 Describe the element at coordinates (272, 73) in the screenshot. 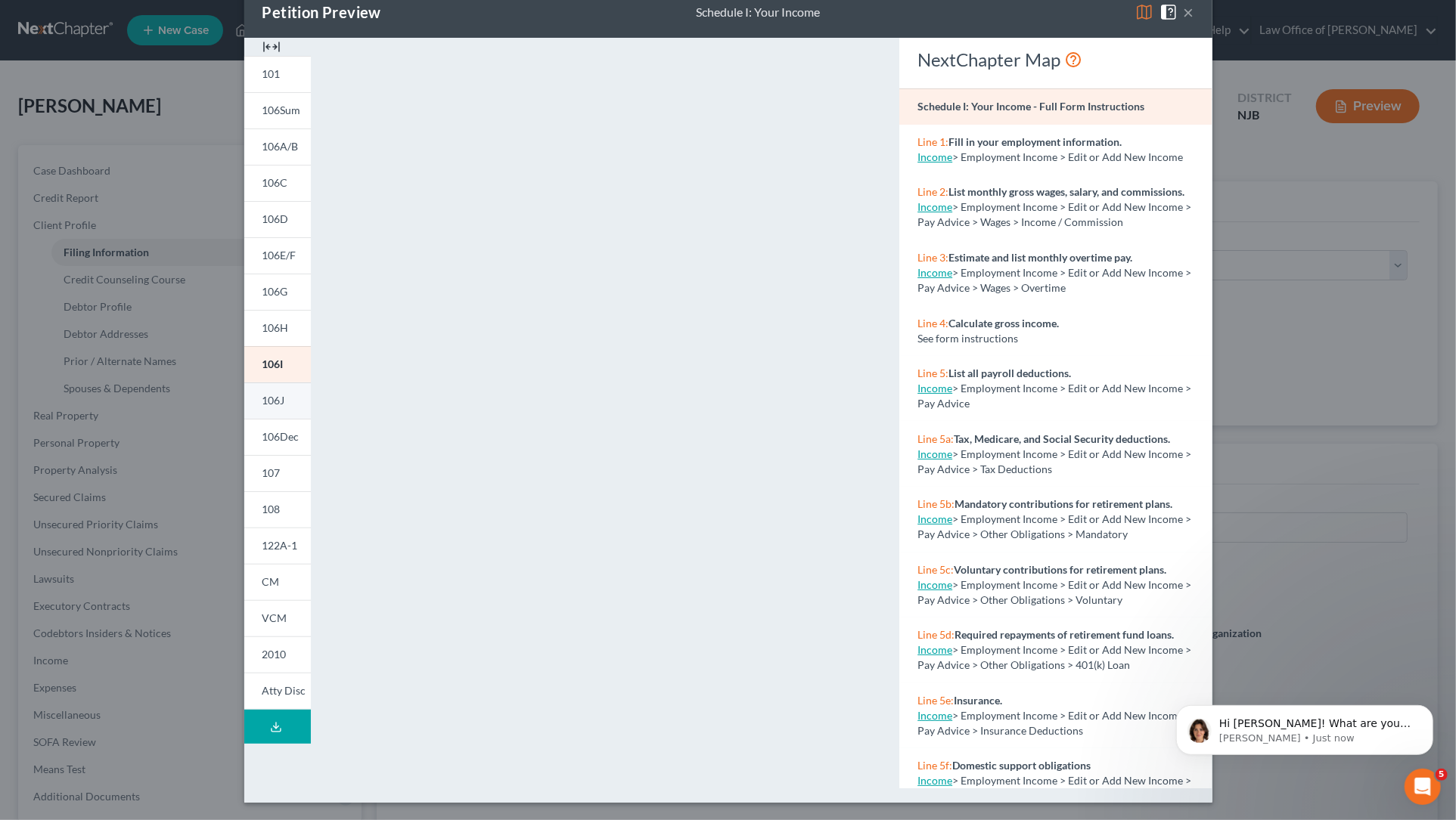

I see `span: 101` at that location.